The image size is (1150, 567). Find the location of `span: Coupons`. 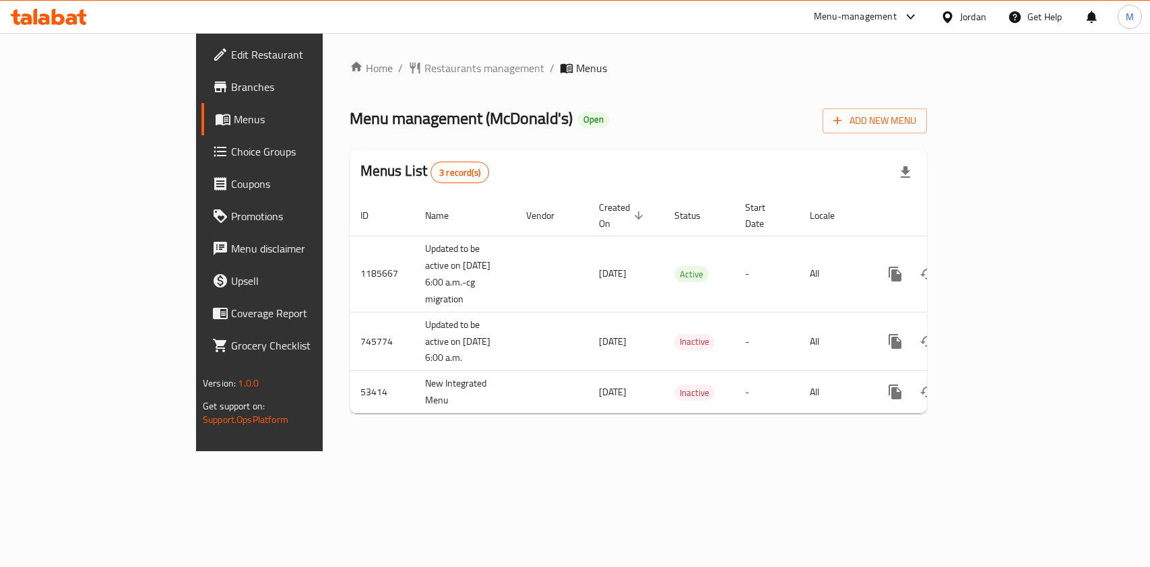

span: Coupons is located at coordinates (304, 184).